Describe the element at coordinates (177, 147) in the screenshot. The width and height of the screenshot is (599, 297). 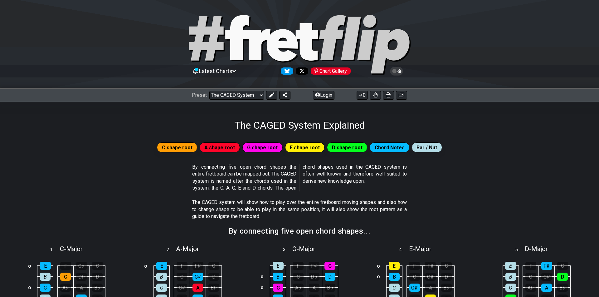
I see `span: C shape root` at that location.